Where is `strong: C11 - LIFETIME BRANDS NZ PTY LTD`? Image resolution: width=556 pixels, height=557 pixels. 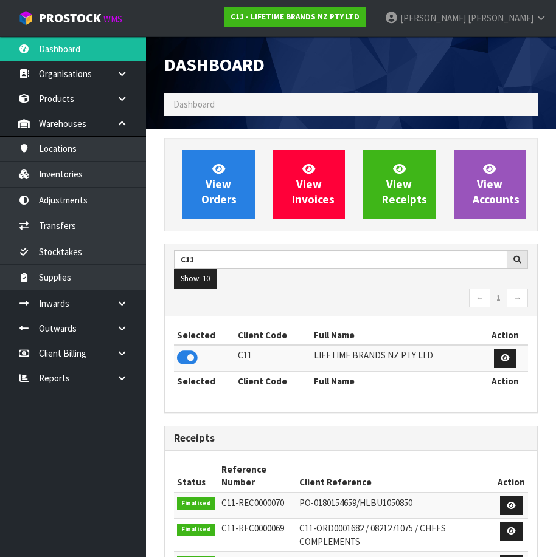 strong: C11 - LIFETIME BRANDS NZ PTY LTD is located at coordinates (295, 16).